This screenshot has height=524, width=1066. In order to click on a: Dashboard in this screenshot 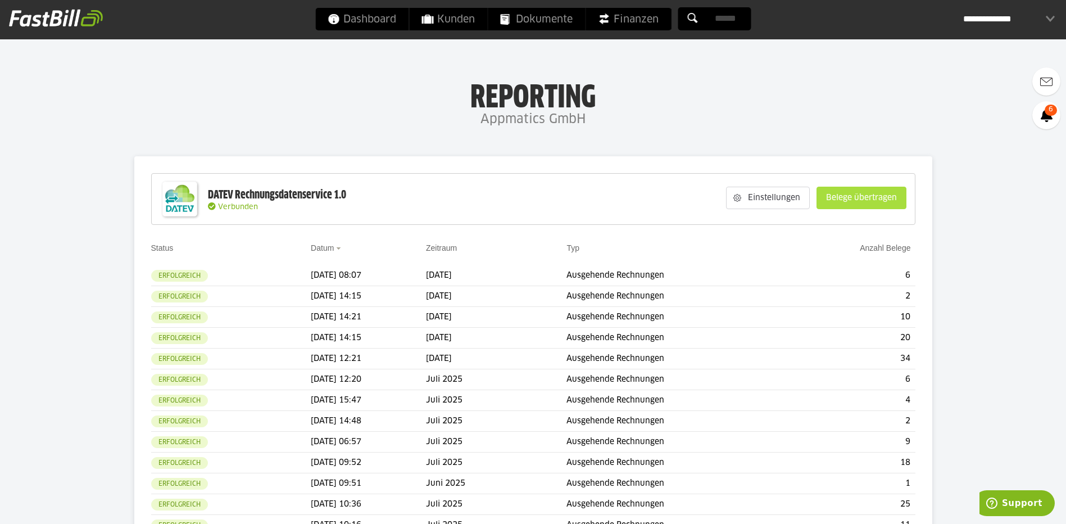, I will do `click(362, 19)`.